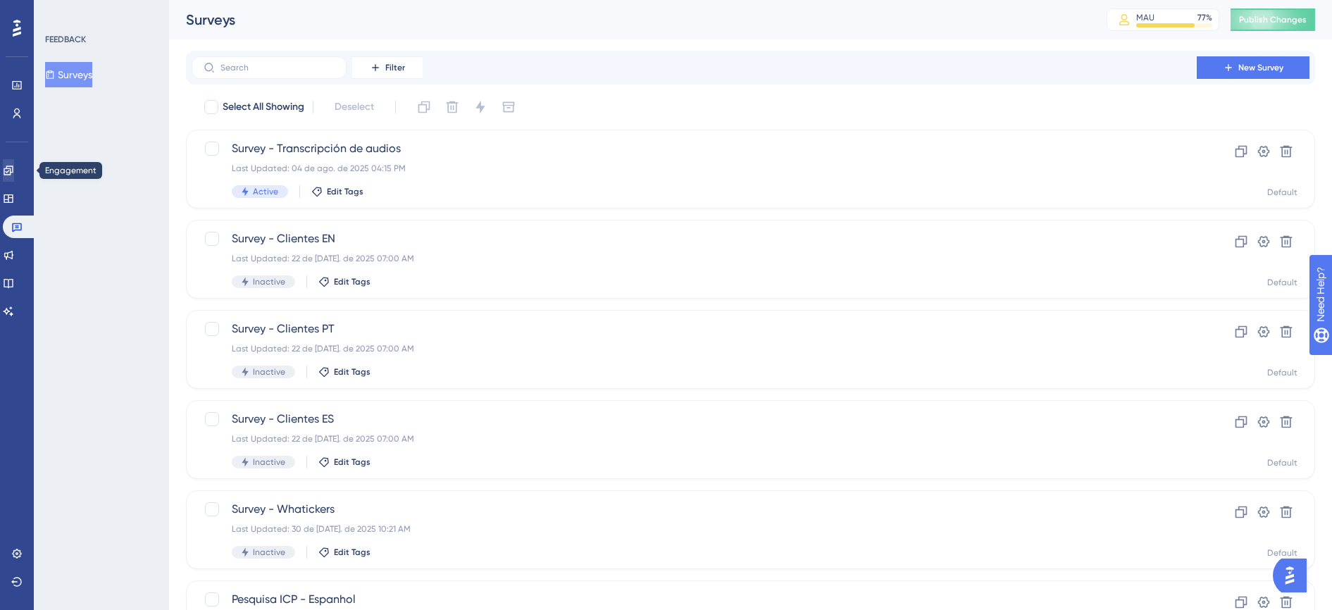 The image size is (1332, 610). I want to click on span: Pesquisa ICP - Espanhol, so click(694, 599).